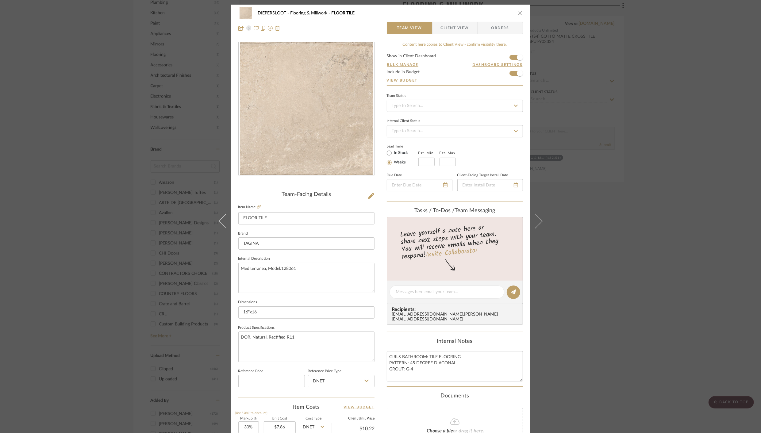 The height and width of the screenshot is (433, 761). I want to click on label: Lead Time, so click(402, 146).